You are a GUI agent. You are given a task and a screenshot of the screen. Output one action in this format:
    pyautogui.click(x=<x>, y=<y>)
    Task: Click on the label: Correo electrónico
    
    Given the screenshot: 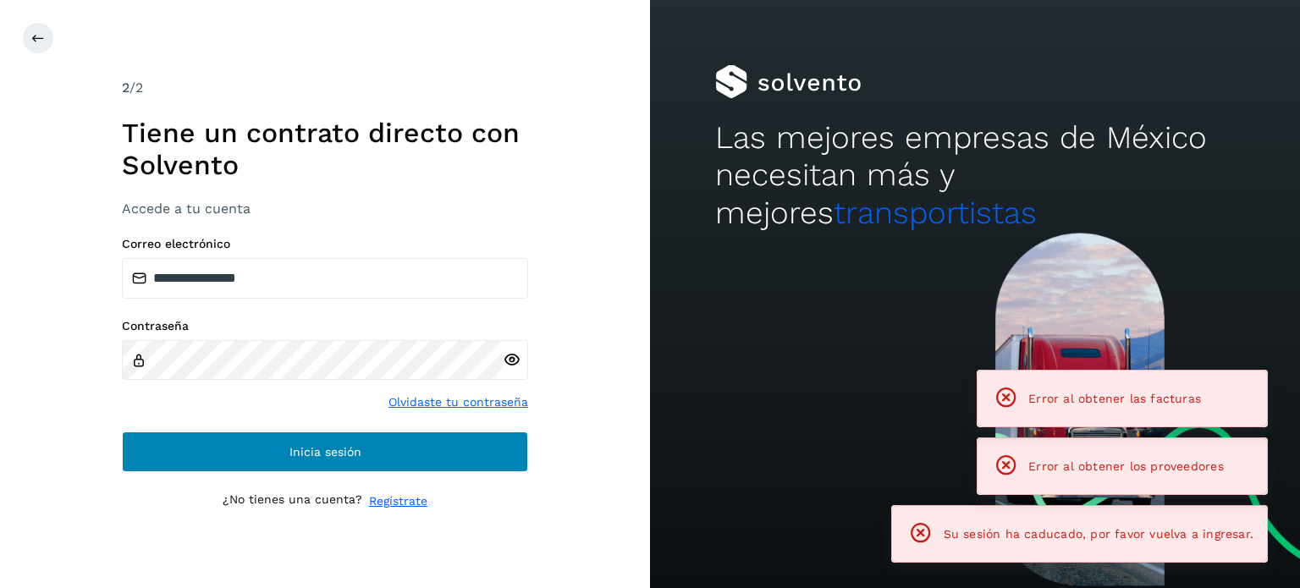 What is the action you would take?
    pyautogui.click(x=325, y=244)
    